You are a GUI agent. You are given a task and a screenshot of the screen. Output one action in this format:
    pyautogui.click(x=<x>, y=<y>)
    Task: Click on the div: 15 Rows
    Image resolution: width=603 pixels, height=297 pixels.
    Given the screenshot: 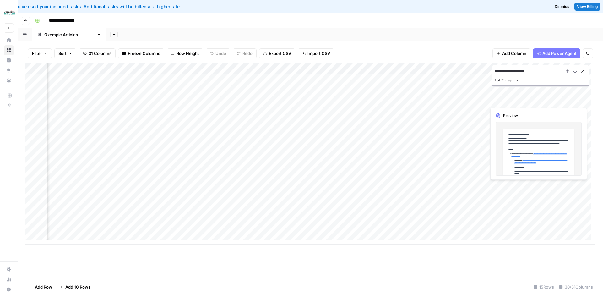 What is the action you would take?
    pyautogui.click(x=543, y=287)
    